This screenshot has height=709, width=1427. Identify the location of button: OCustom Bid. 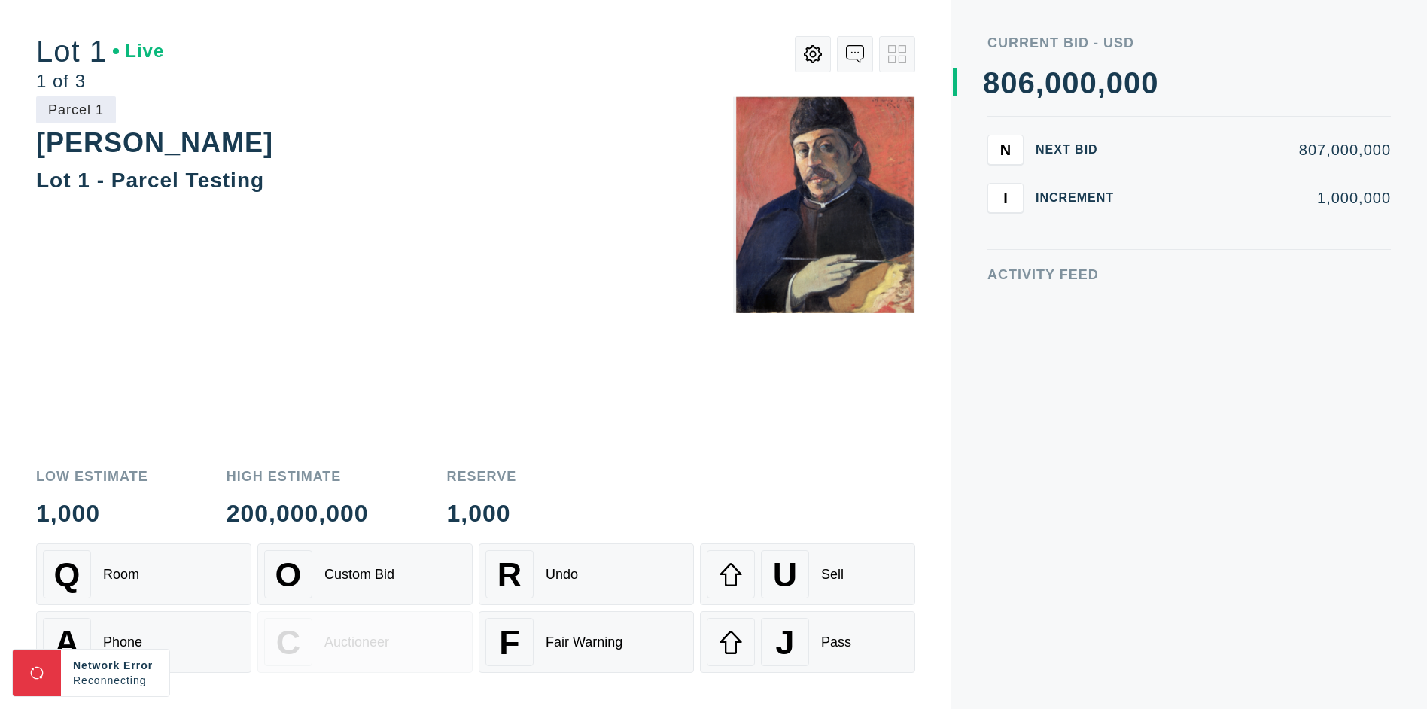
(365, 574).